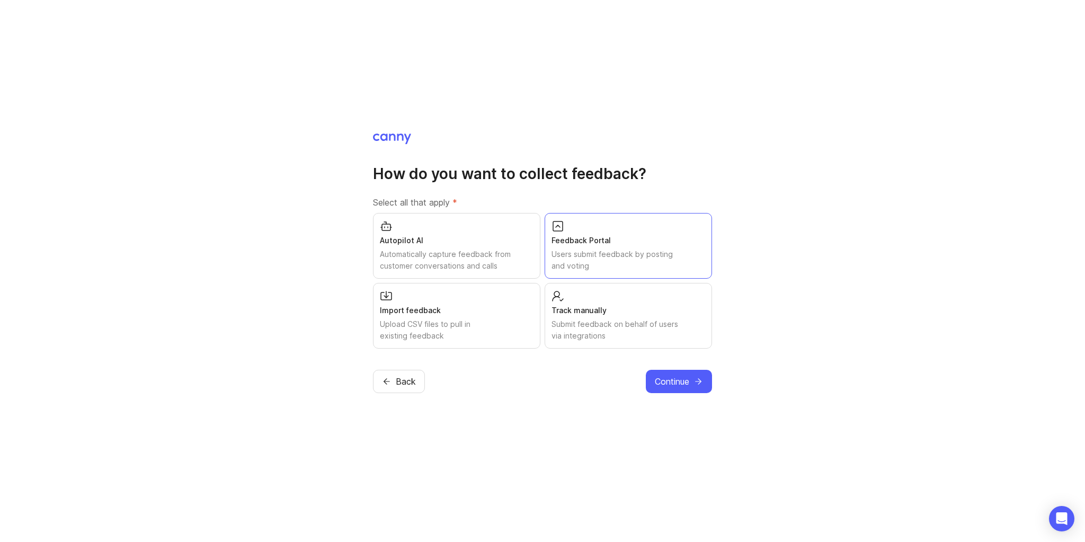  Describe the element at coordinates (629, 241) in the screenshot. I see `div: Feedback Portal` at that location.